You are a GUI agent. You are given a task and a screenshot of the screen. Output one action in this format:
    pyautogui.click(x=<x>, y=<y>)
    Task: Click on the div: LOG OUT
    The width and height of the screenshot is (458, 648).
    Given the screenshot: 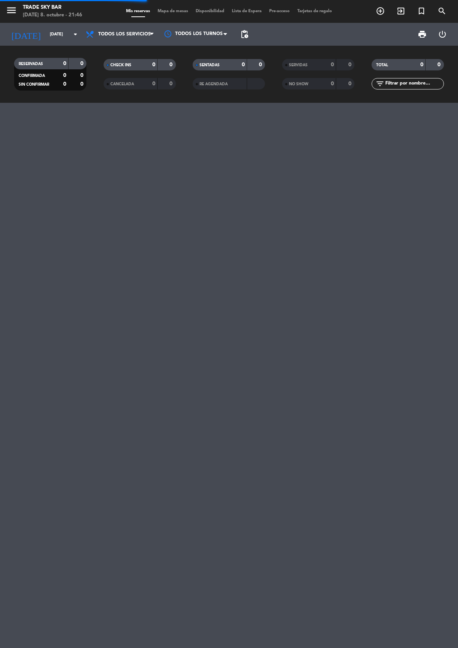 What is the action you would take?
    pyautogui.click(x=442, y=34)
    